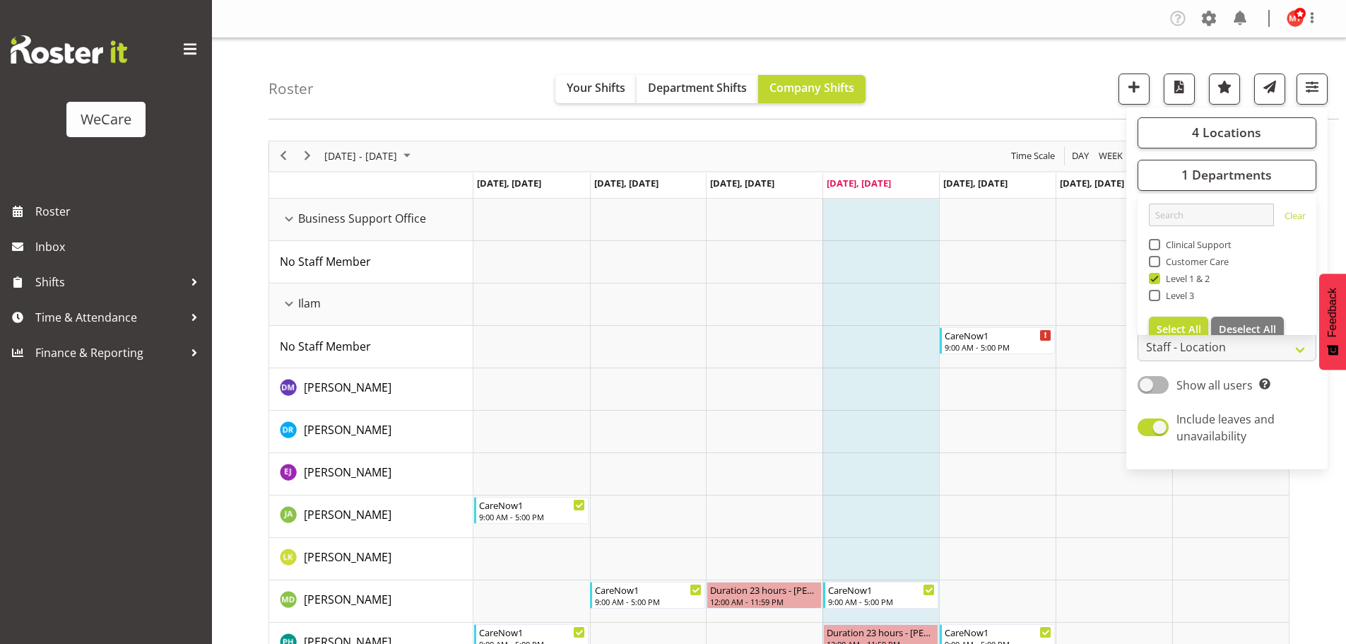 Image resolution: width=1346 pixels, height=644 pixels. I want to click on span: Department Shifts, so click(697, 88).